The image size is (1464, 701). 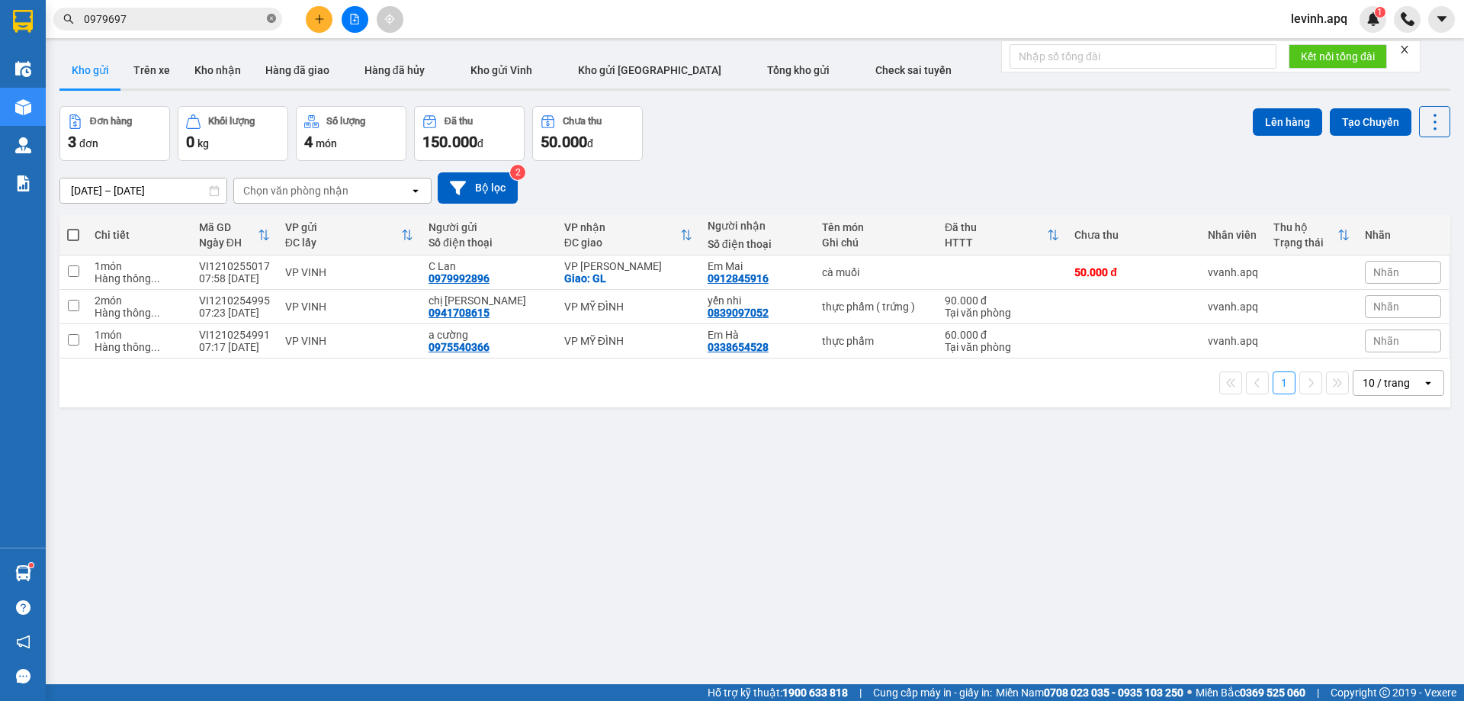 What do you see at coordinates (1233, 272) in the screenshot?
I see `div: vvanh.apq` at bounding box center [1233, 272].